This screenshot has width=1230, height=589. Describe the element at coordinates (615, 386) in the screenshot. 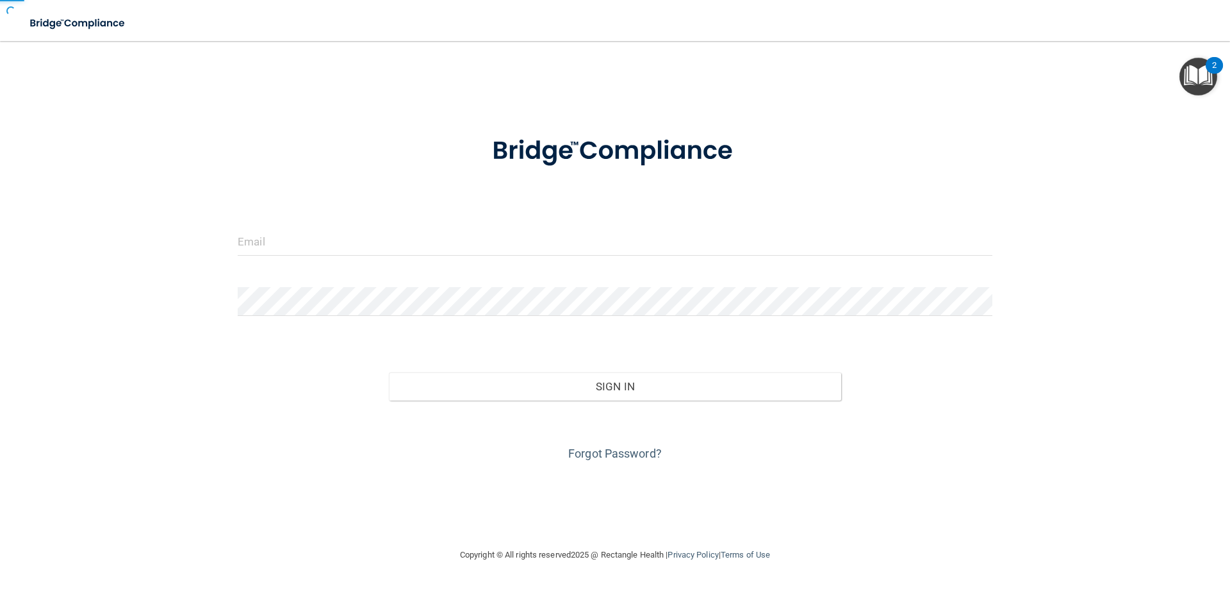

I see `button: Sign In` at that location.